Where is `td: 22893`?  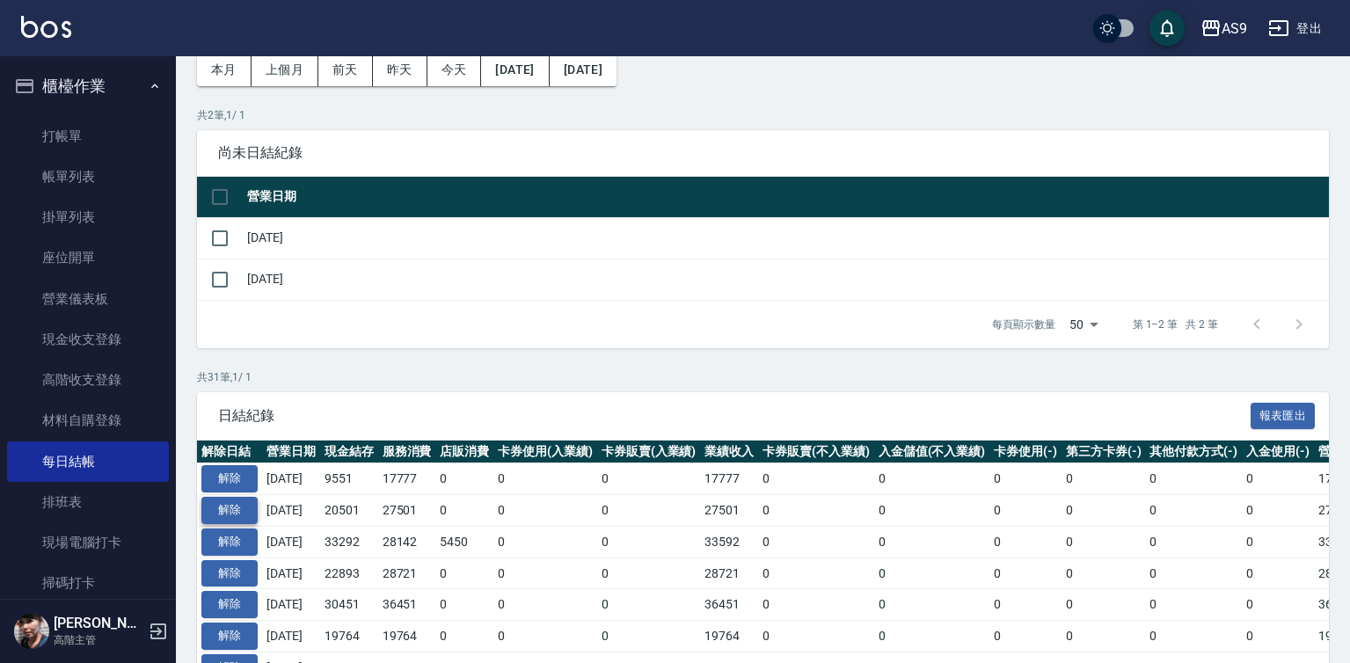
td: 22893 is located at coordinates (349, 574).